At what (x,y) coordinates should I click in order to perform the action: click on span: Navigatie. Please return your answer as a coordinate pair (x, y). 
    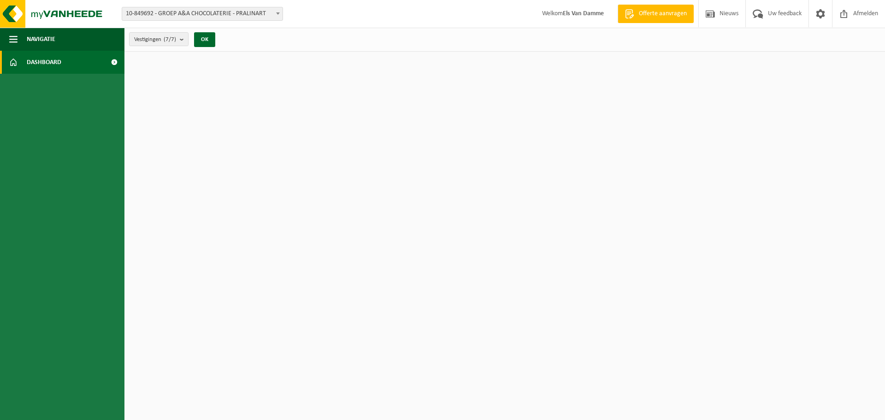
    Looking at the image, I should click on (41, 39).